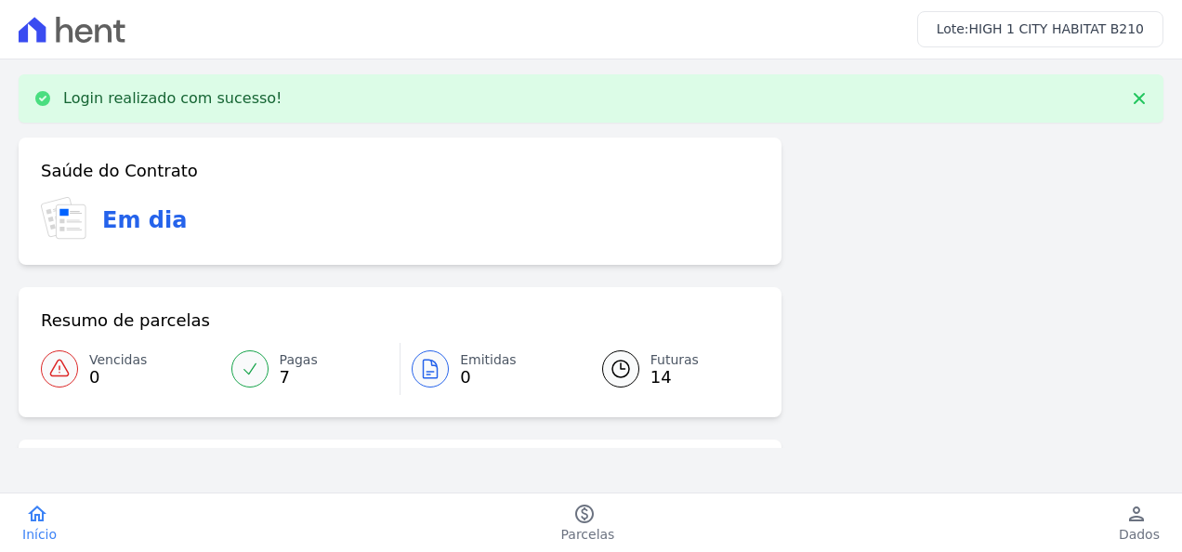 The image size is (1182, 552). Describe the element at coordinates (675, 360) in the screenshot. I see `span: Futuras` at that location.